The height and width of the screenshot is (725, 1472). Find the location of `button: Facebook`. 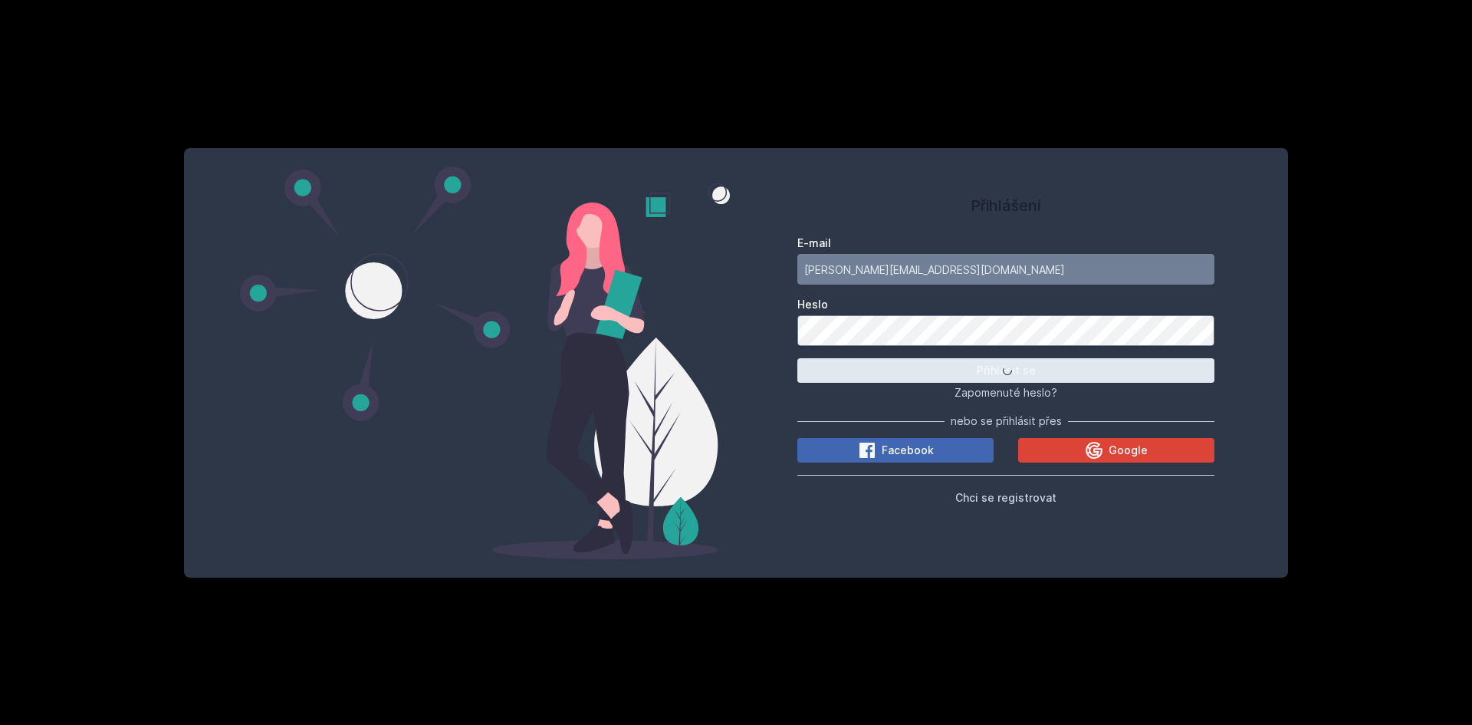

button: Facebook is located at coordinates (896, 450).